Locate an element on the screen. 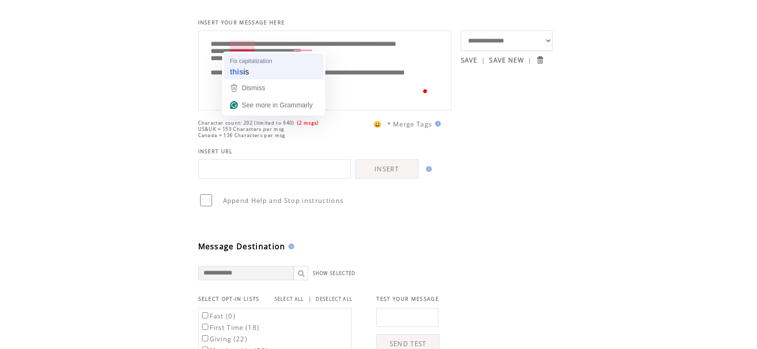  label: Giving (22) is located at coordinates (224, 339).